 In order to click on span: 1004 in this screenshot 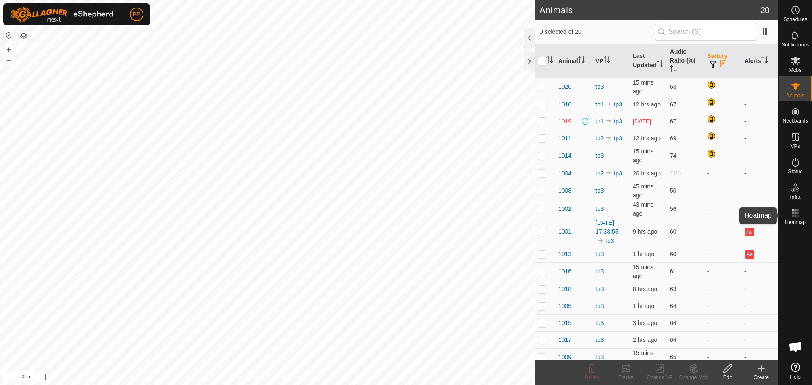, I will do `click(564, 173)`.